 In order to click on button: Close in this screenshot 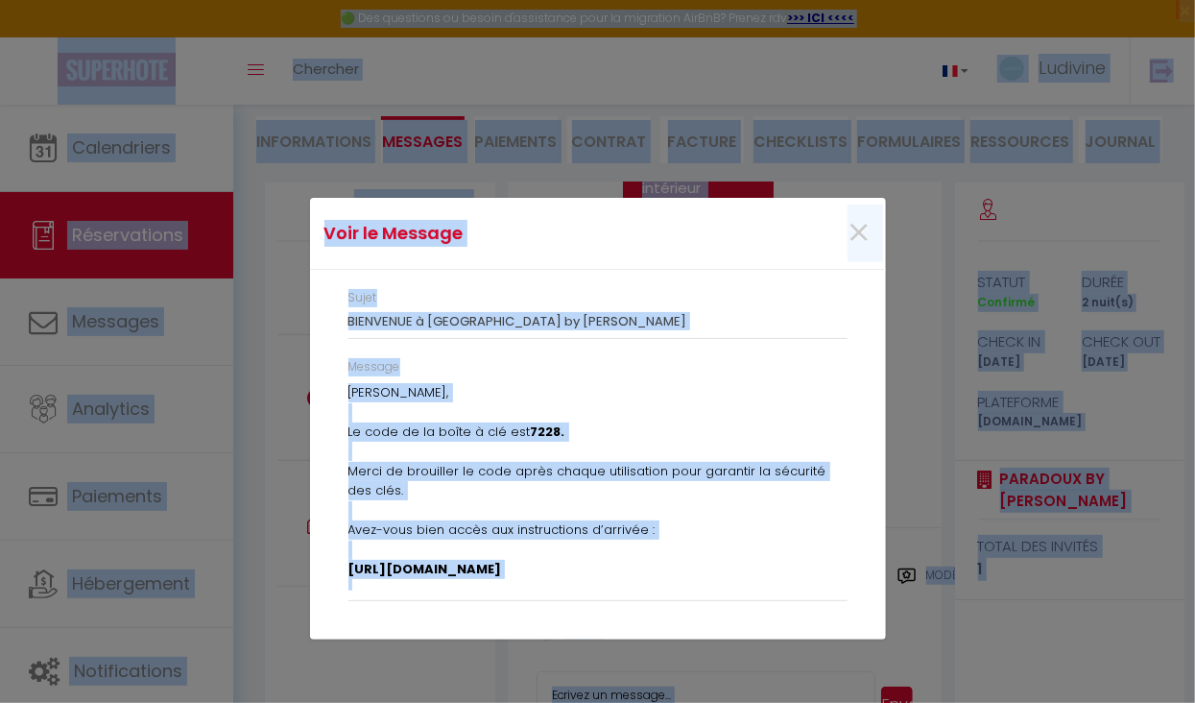, I will do `click(859, 233)`.